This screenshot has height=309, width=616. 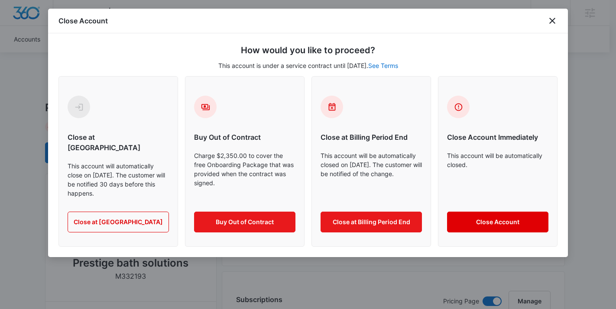 I want to click on button: close, so click(x=553, y=21).